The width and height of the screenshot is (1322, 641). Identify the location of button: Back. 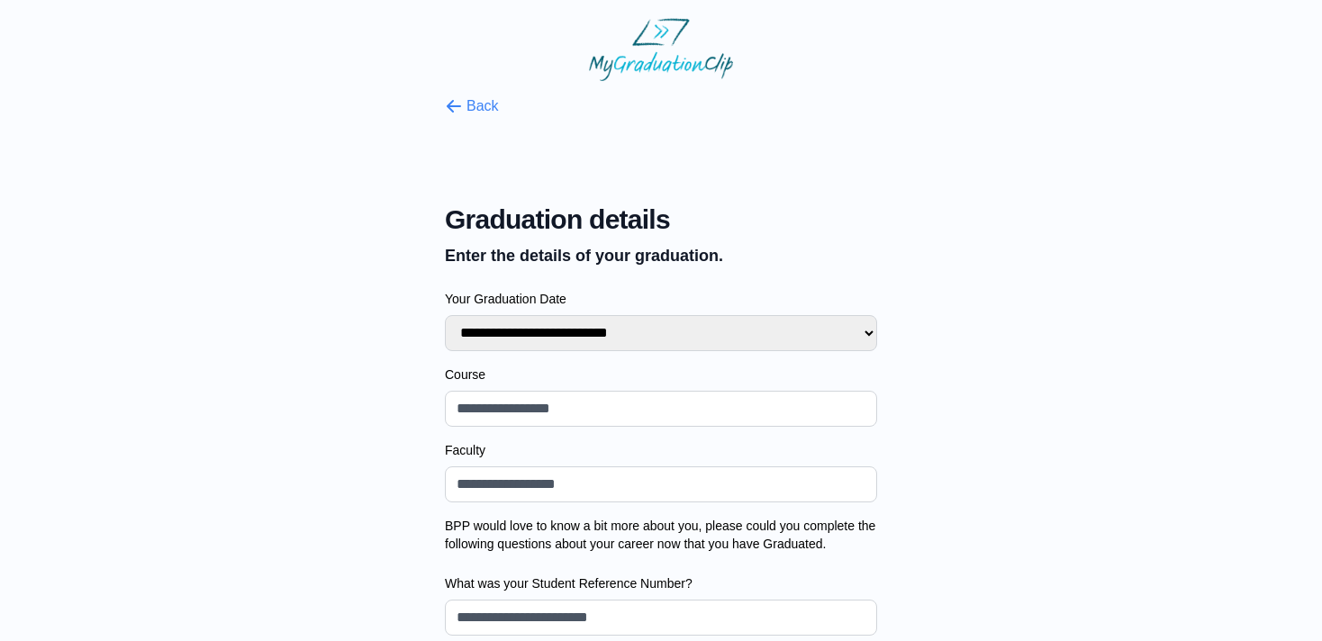
(472, 106).